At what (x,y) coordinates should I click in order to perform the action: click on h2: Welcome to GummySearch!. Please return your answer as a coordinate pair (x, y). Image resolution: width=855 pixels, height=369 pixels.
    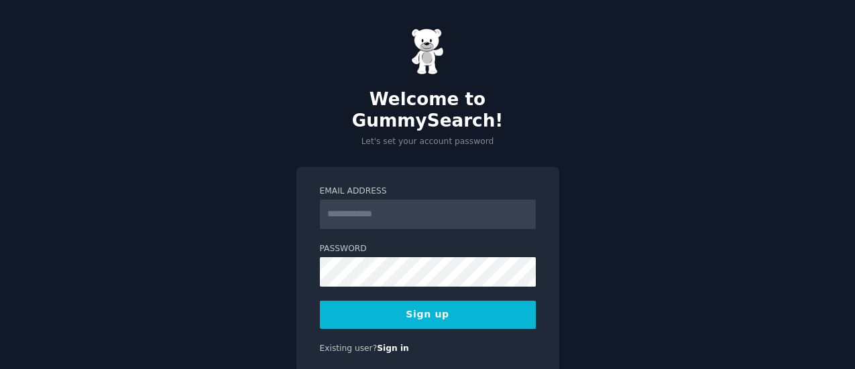
    Looking at the image, I should click on (428, 110).